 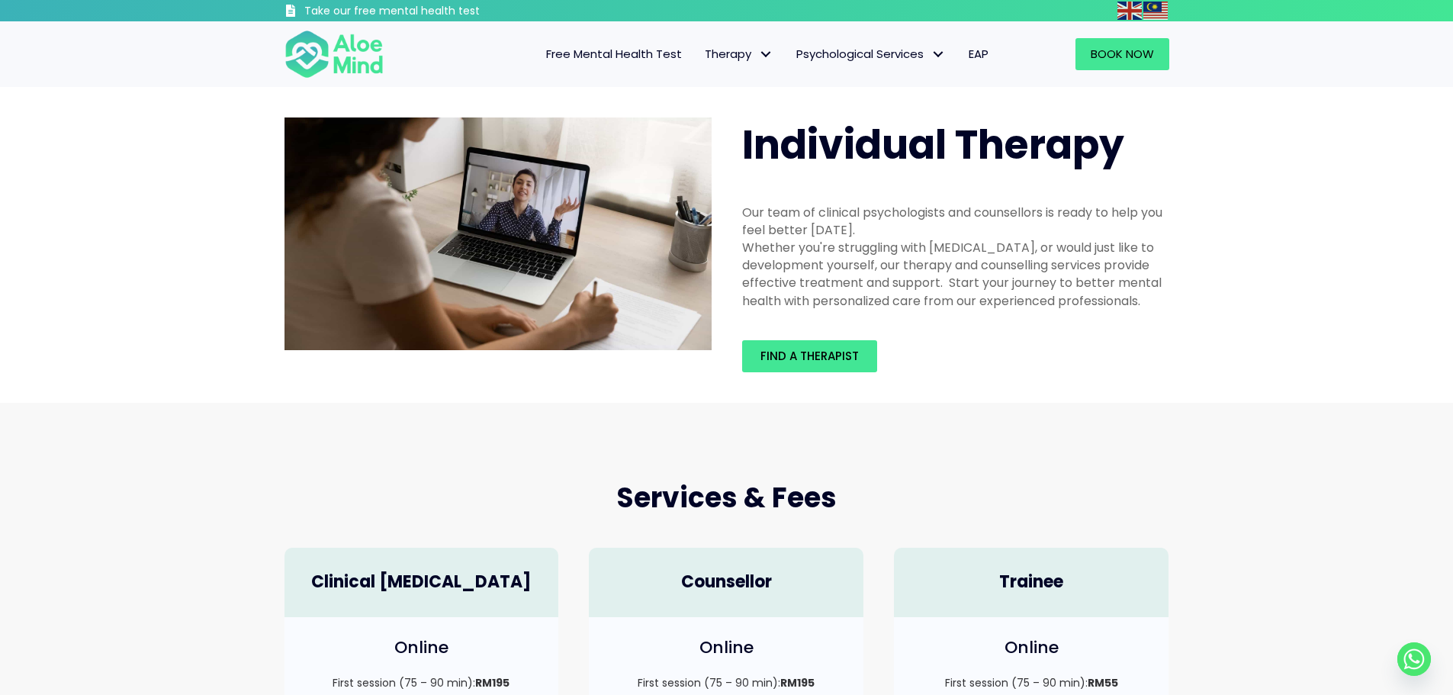 What do you see at coordinates (334, 54) in the screenshot?
I see `img: Aloe mind Logo` at bounding box center [334, 54].